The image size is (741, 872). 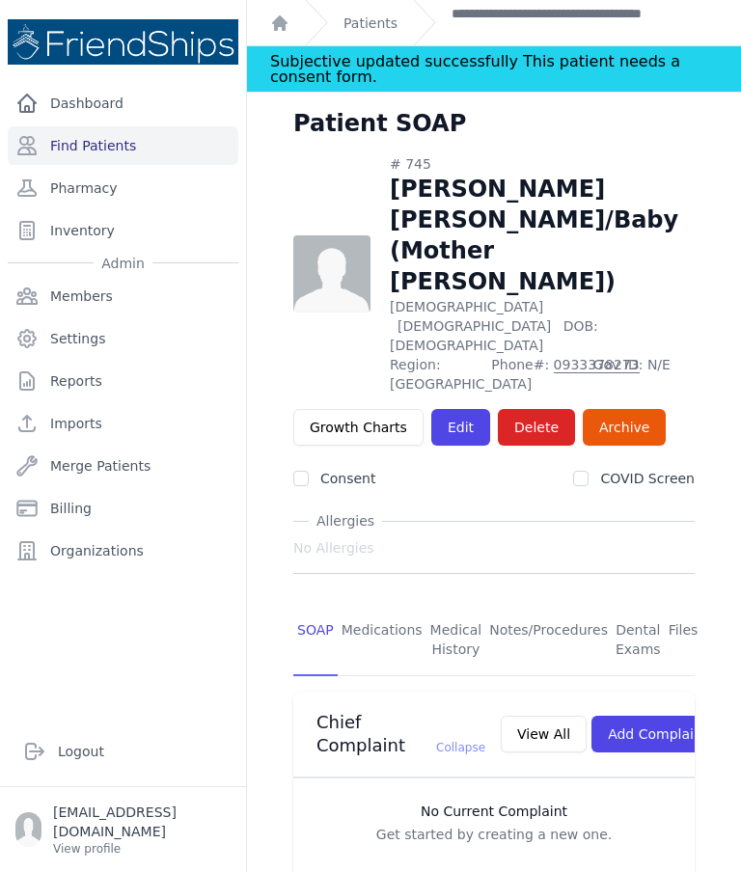 I want to click on a: Dashboard, so click(x=123, y=103).